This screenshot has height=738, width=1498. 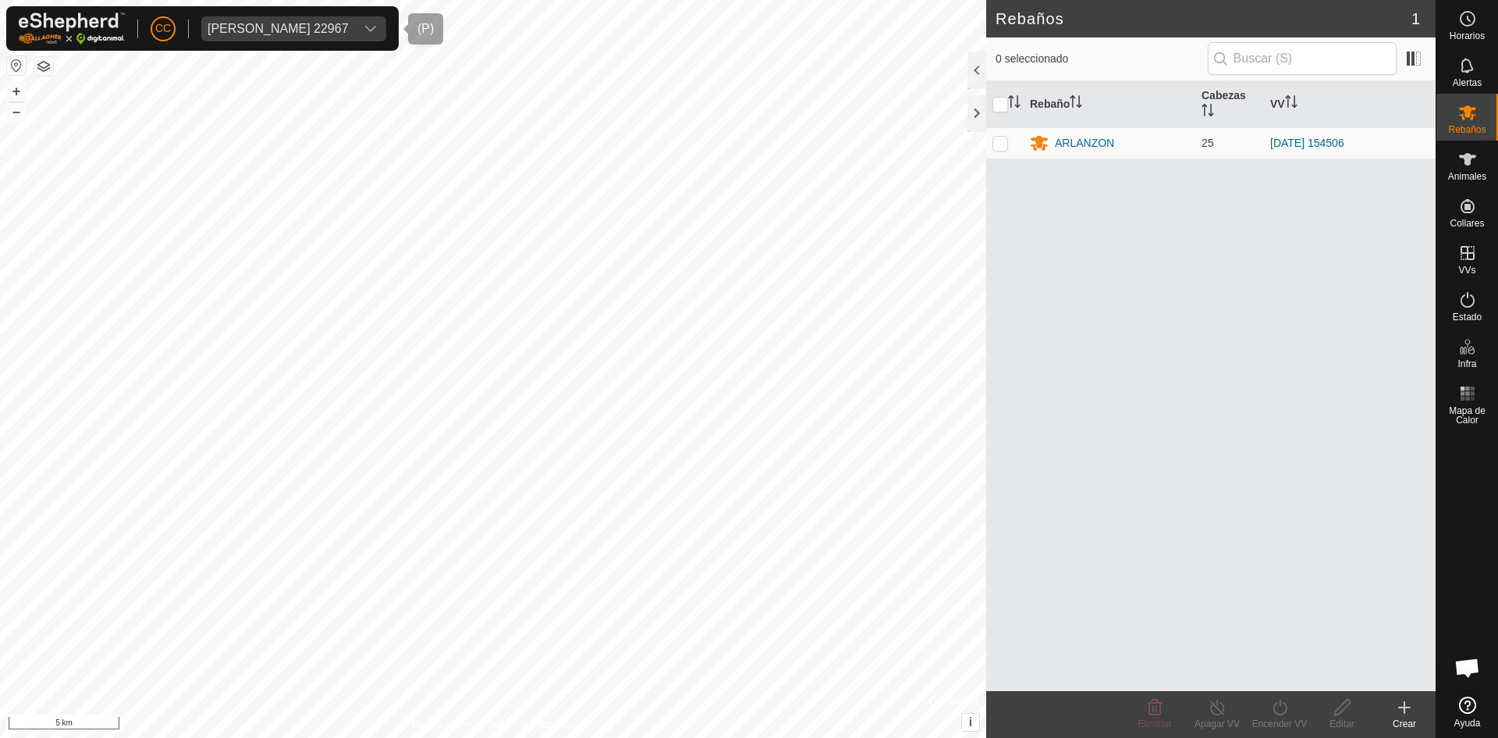 I want to click on span: Mapa de Calor, so click(x=1467, y=415).